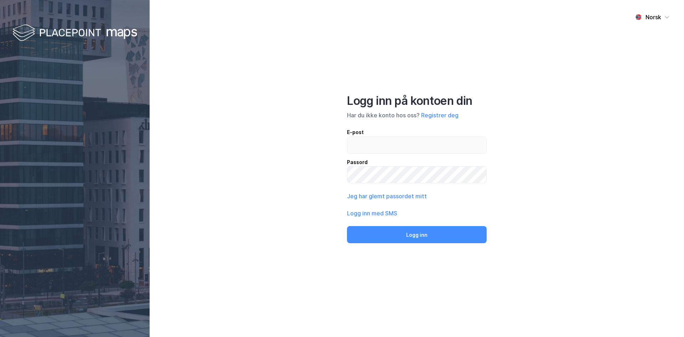  I want to click on button: Logg inn, so click(417, 235).